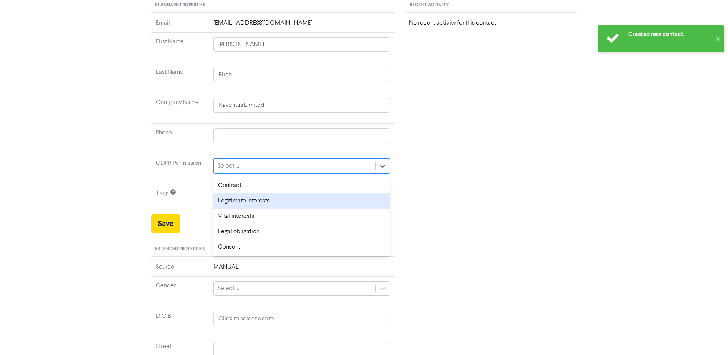  What do you see at coordinates (669, 34) in the screenshot?
I see `div: Created new contact.` at bounding box center [669, 34].